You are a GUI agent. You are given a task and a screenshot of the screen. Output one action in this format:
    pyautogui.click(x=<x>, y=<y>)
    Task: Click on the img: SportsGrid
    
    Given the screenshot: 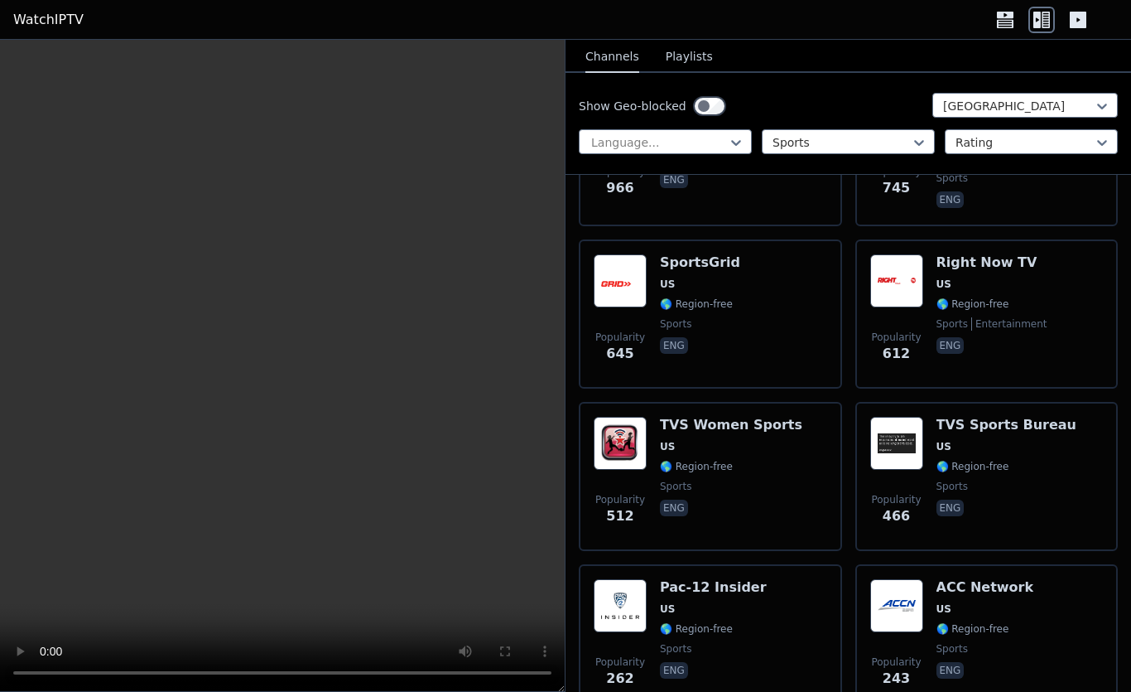 What is the action you would take?
    pyautogui.click(x=620, y=281)
    